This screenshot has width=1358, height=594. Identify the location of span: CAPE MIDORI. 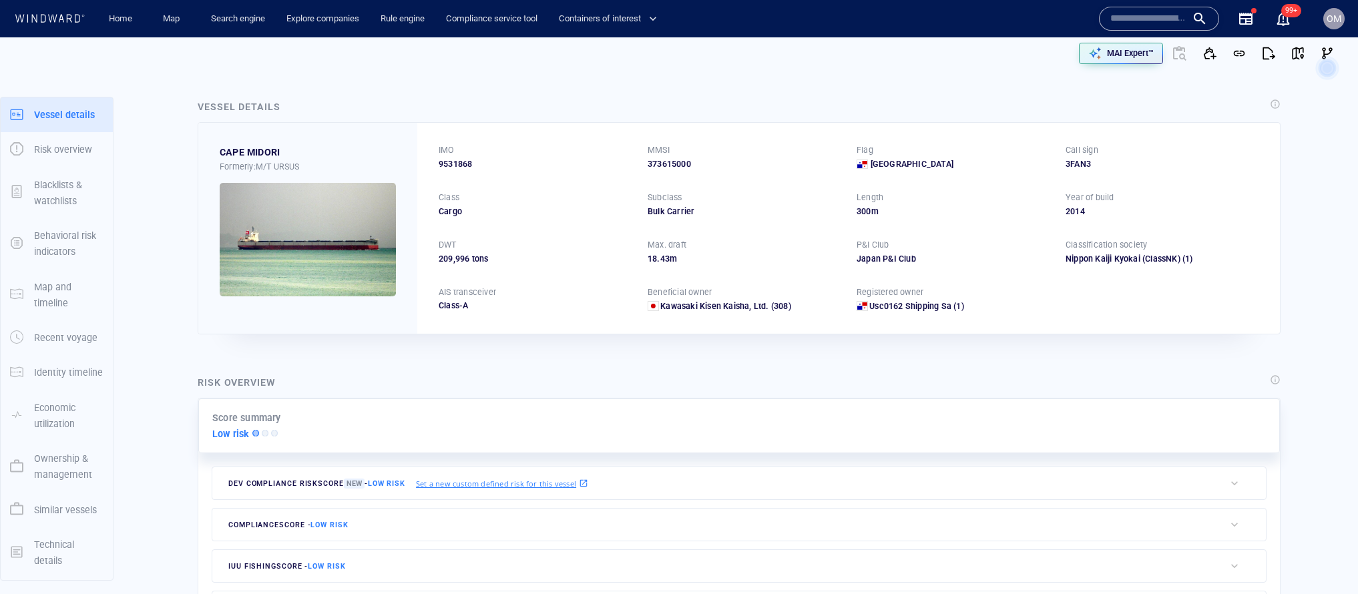
(250, 152).